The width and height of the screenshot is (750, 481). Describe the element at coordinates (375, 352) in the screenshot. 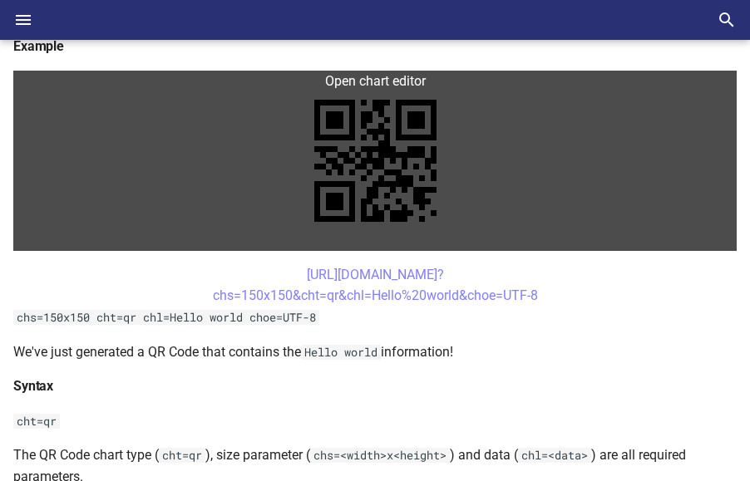

I see `p: We've just generated a QR Code that contains the information!` at that location.